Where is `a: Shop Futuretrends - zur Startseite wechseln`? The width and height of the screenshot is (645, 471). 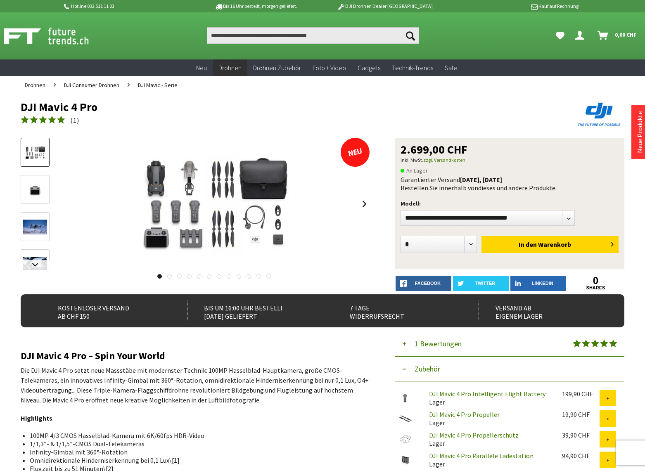 a: Shop Futuretrends - zur Startseite wechseln is located at coordinates (55, 36).